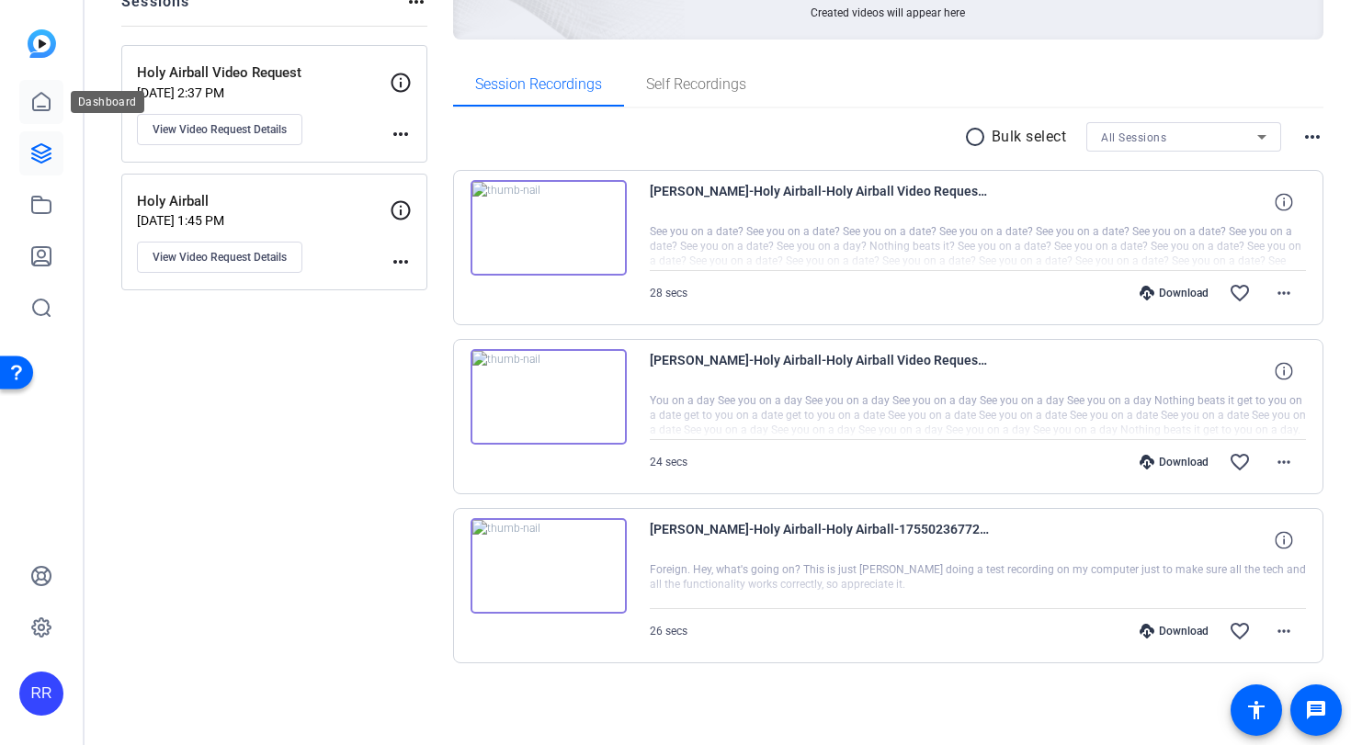 Image resolution: width=1351 pixels, height=745 pixels. What do you see at coordinates (263, 73) in the screenshot?
I see `p: Holy Airball Video Request` at bounding box center [263, 73].